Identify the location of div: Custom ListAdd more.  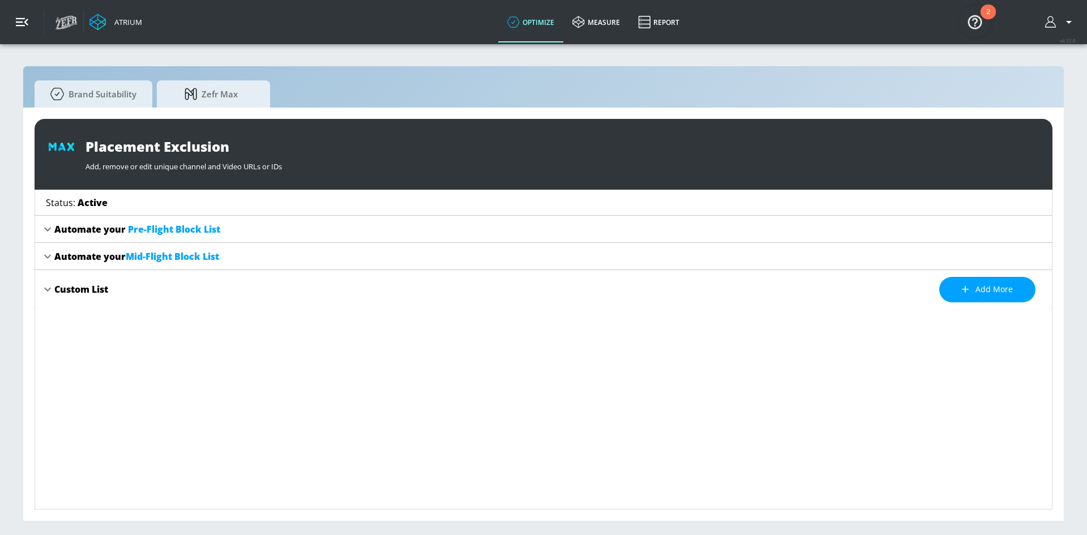
(544, 289).